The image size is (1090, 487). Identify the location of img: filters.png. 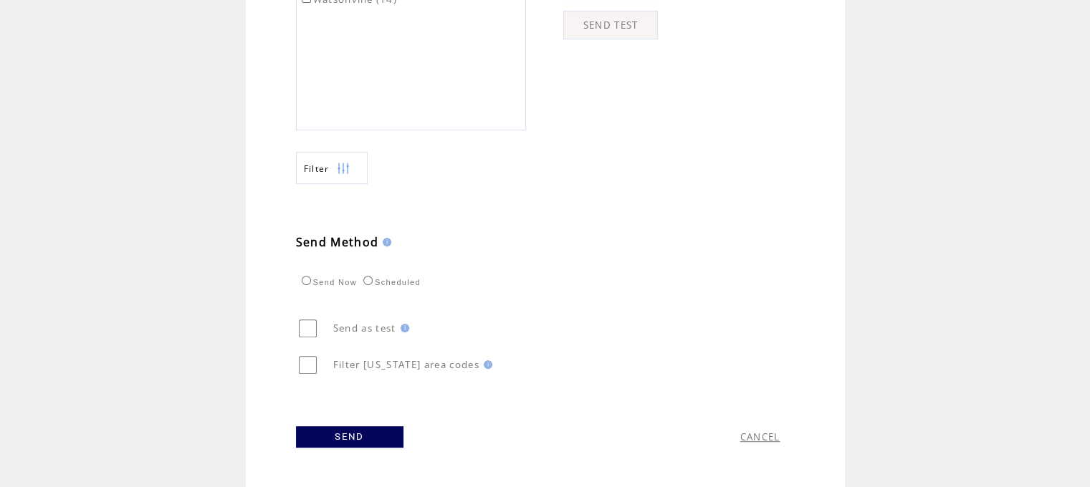
(343, 168).